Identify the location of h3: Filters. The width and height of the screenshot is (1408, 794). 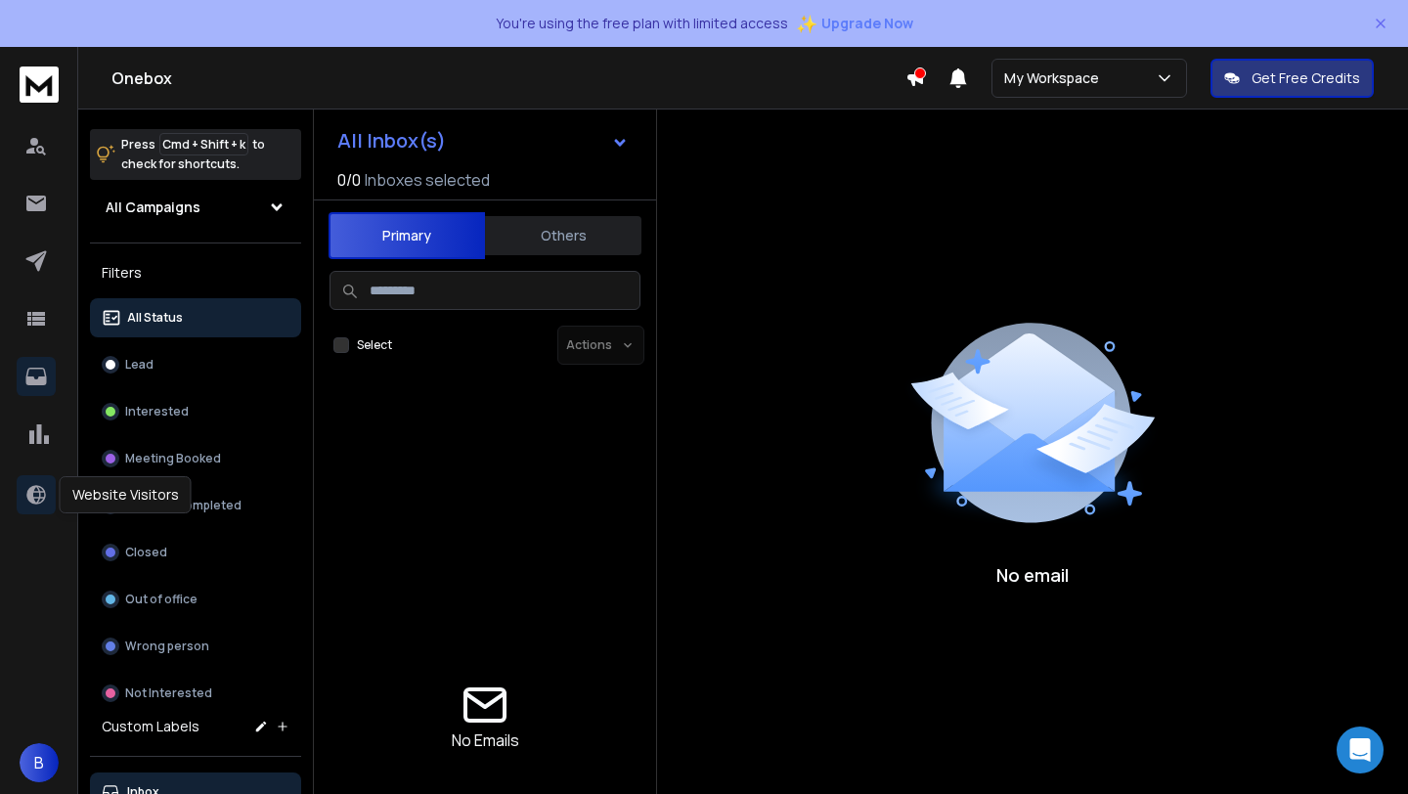
(196, 273).